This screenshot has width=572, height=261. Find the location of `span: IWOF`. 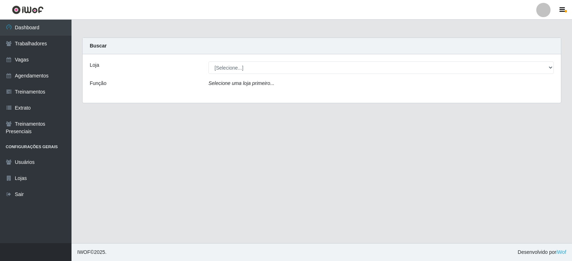

span: IWOF is located at coordinates (84, 252).